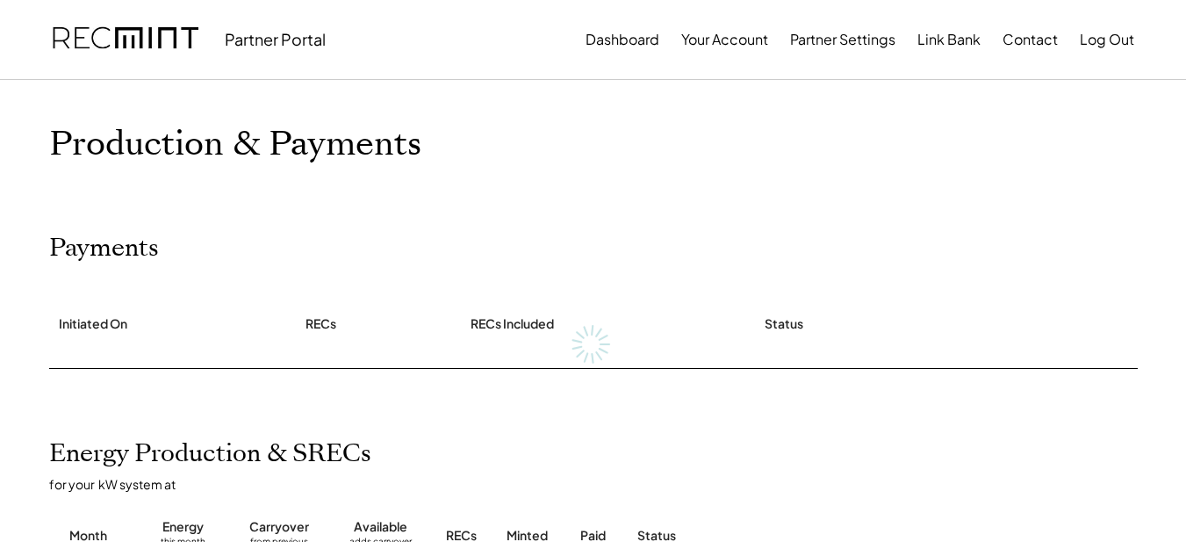 Image resolution: width=1186 pixels, height=542 pixels. What do you see at coordinates (275, 39) in the screenshot?
I see `div: Partner Portal` at bounding box center [275, 39].